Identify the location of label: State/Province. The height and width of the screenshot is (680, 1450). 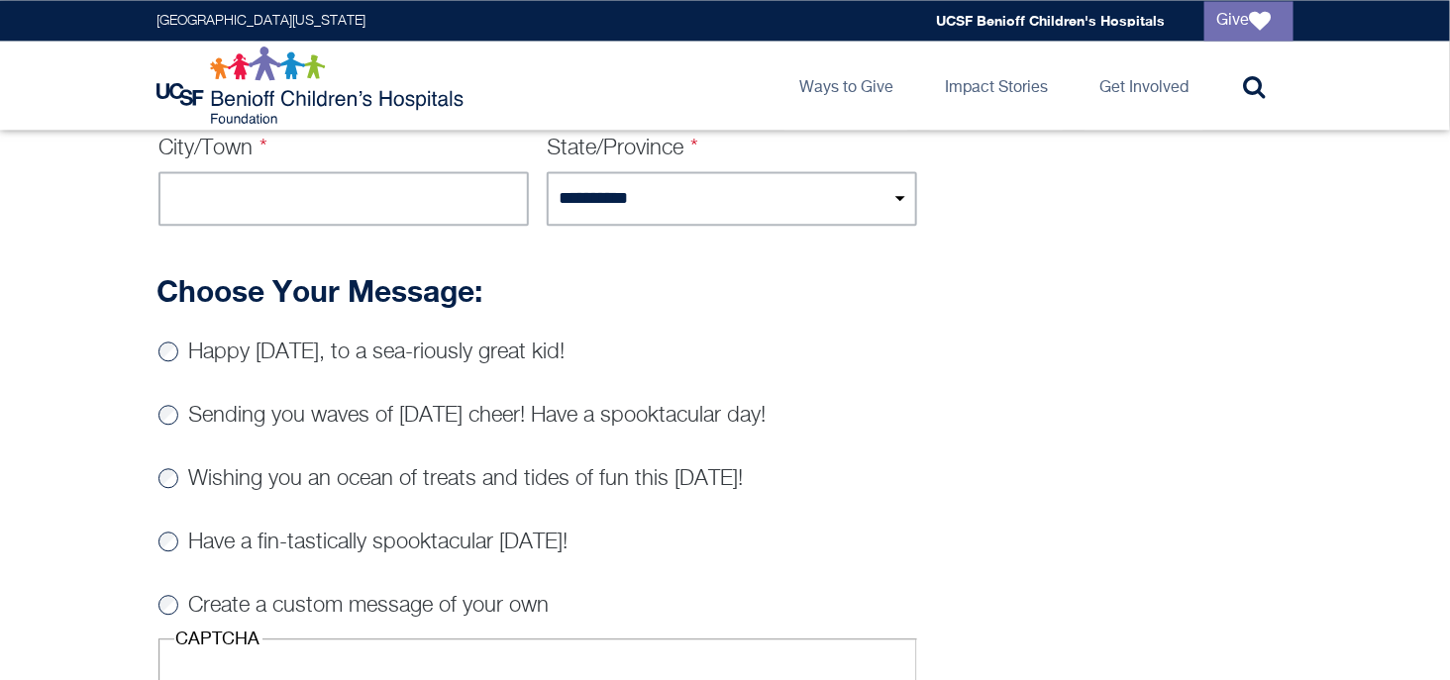
(623, 149).